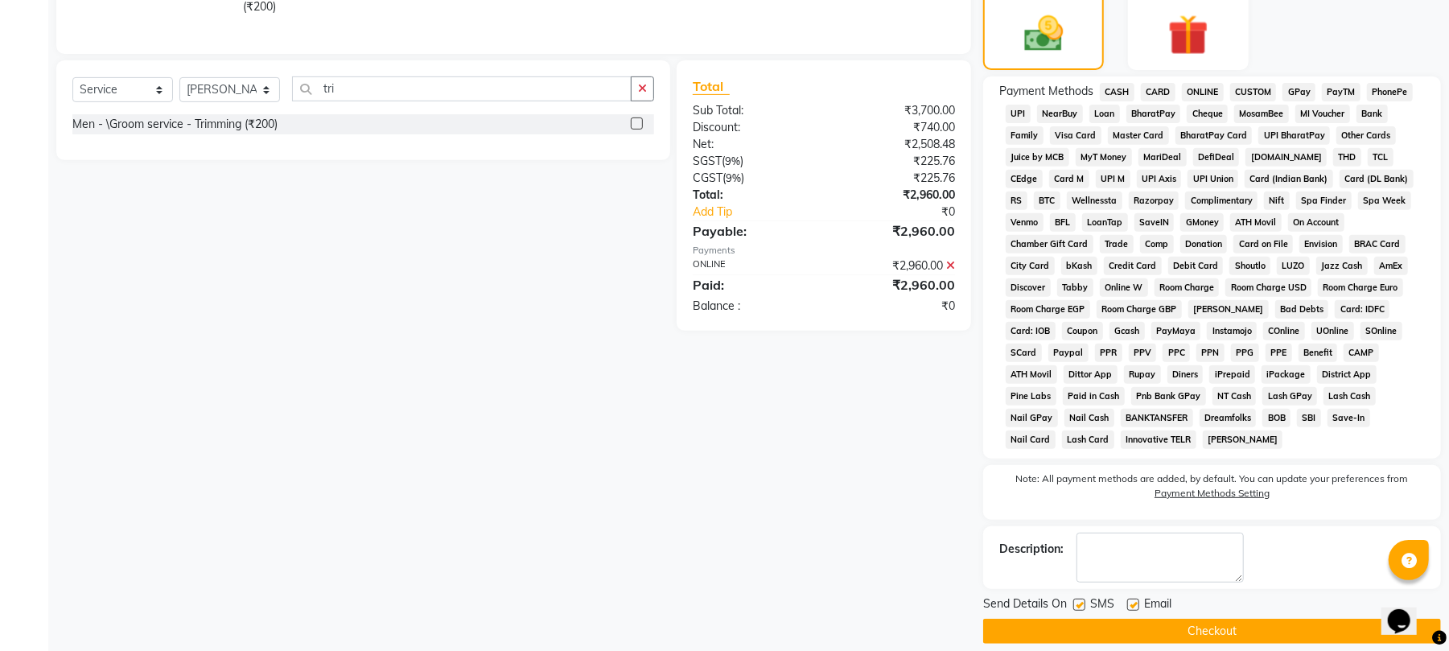  What do you see at coordinates (1025, 222) in the screenshot?
I see `span: Venmo` at bounding box center [1025, 222].